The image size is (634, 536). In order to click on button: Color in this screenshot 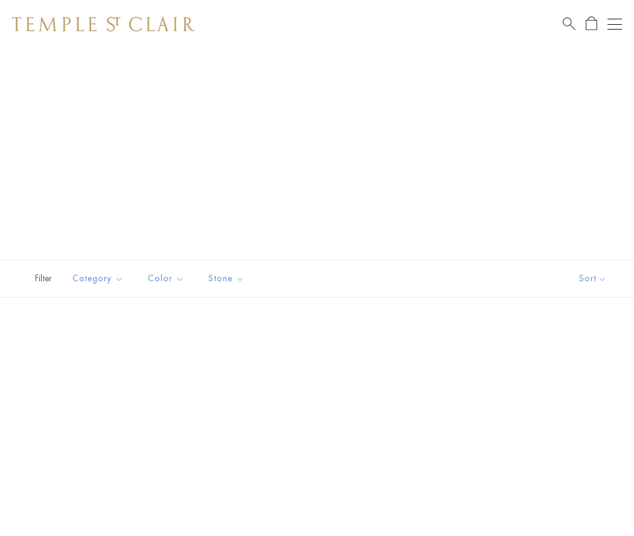, I will do `click(166, 278)`.